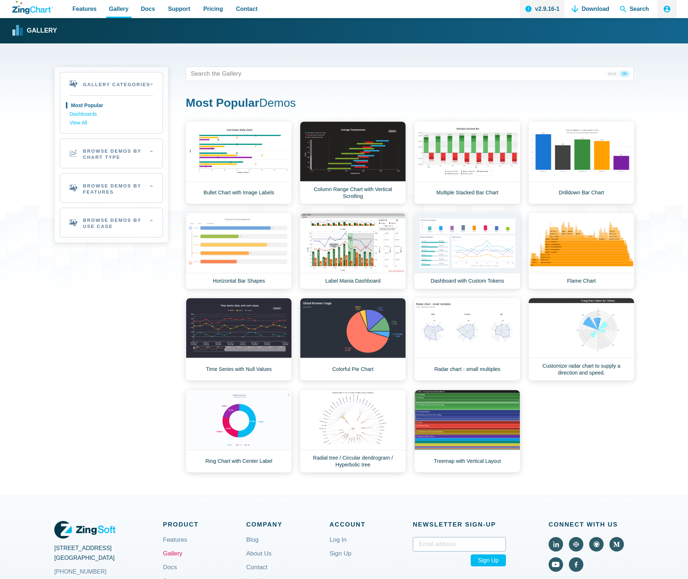 This screenshot has width=688, height=579. I want to click on span: Company, so click(288, 525).